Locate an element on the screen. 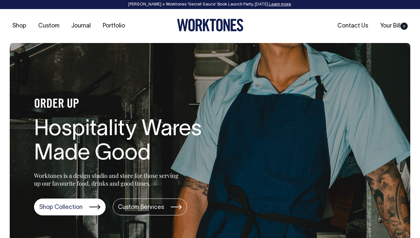 The image size is (420, 238). a: Journal is located at coordinates (81, 26).